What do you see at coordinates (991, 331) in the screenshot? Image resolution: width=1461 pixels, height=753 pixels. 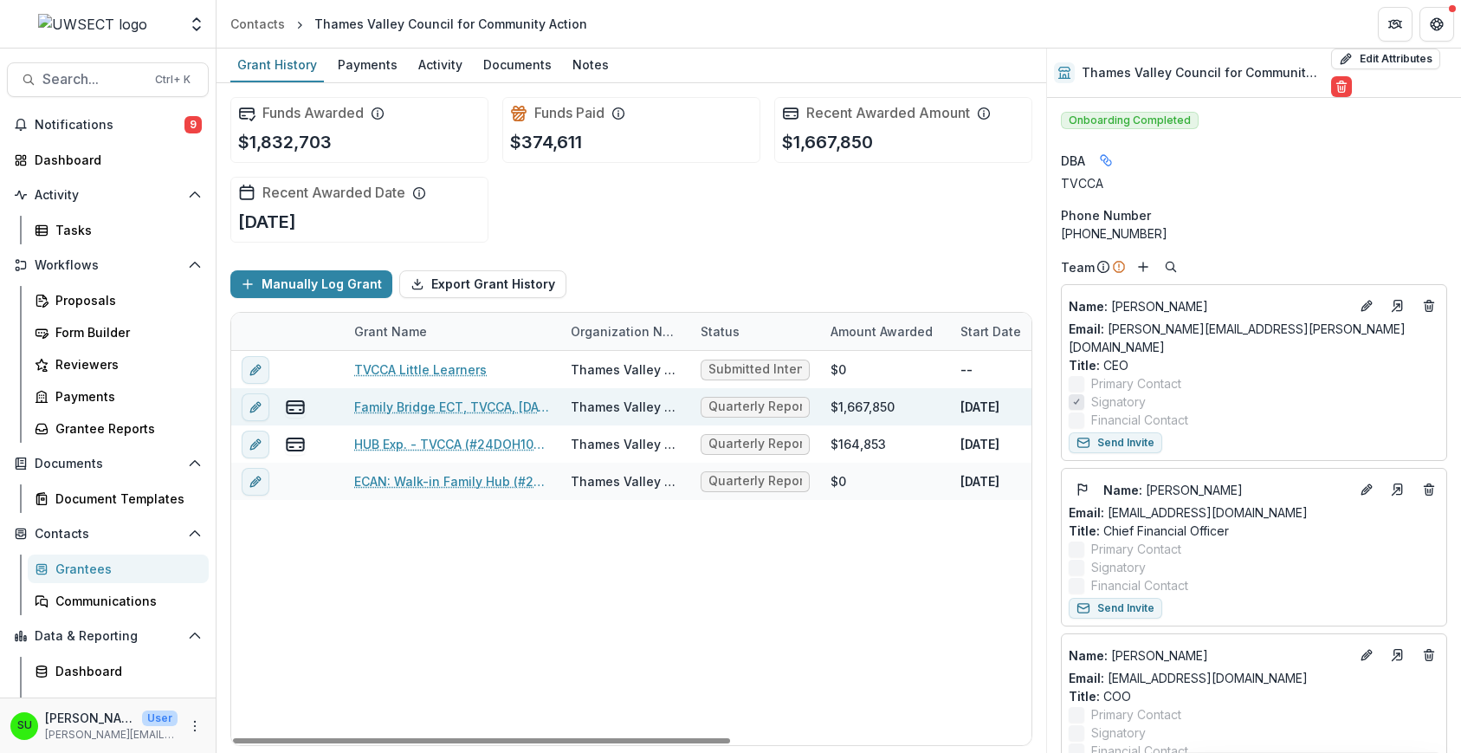 I see `div: Start Date` at bounding box center [991, 331].